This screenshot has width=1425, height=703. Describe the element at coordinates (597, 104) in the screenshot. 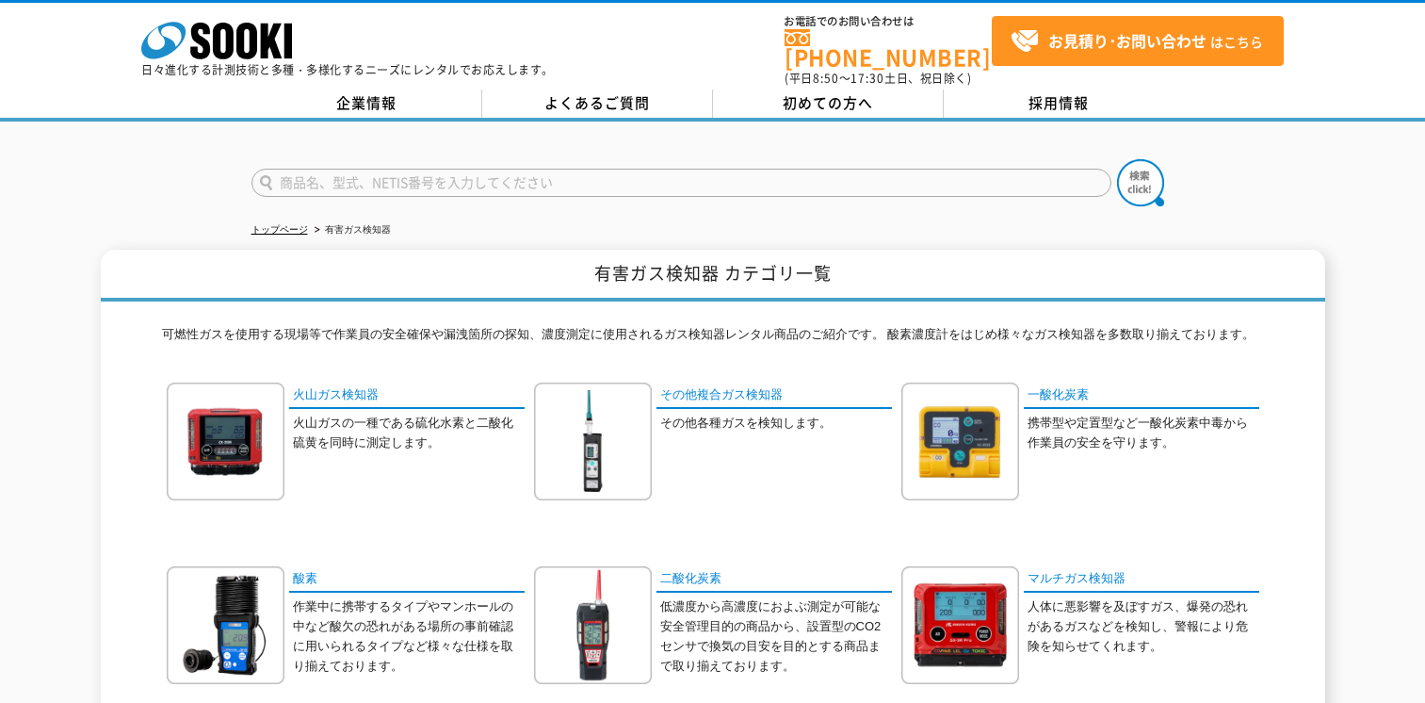

I see `a: よくあるご質問` at that location.